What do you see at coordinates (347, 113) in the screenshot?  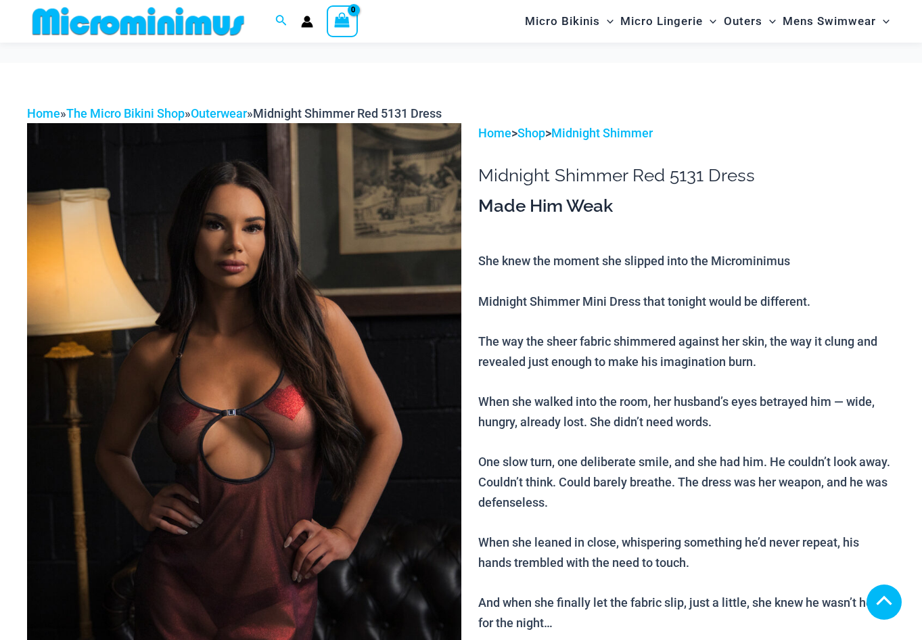 I see `span: Midnight Shimmer Red 5131 Dress` at bounding box center [347, 113].